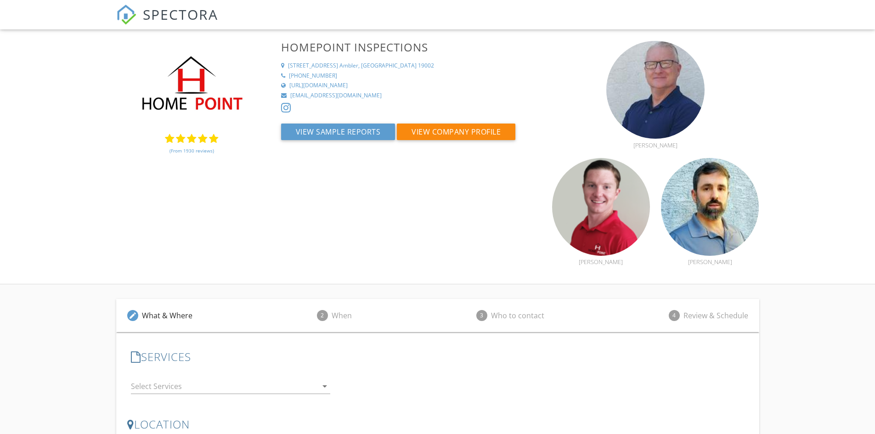 The width and height of the screenshot is (875, 434). What do you see at coordinates (674, 315) in the screenshot?
I see `span: 4` at bounding box center [674, 315].